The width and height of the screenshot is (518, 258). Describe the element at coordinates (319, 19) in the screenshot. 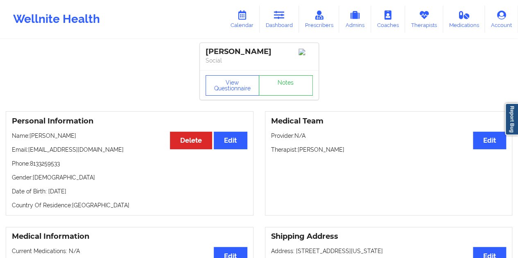

I see `a: Prescribers` at that location.